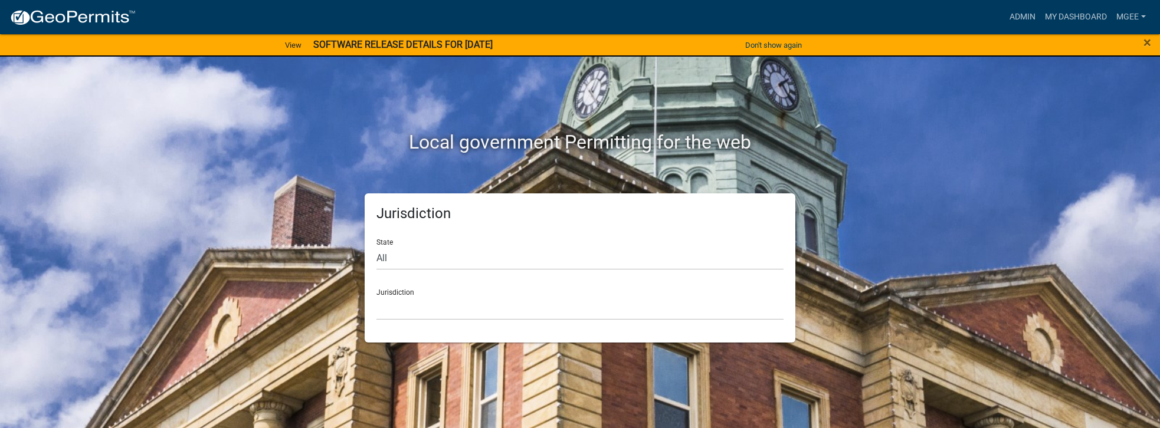 This screenshot has width=1160, height=428. What do you see at coordinates (293, 45) in the screenshot?
I see `a: View` at bounding box center [293, 45].